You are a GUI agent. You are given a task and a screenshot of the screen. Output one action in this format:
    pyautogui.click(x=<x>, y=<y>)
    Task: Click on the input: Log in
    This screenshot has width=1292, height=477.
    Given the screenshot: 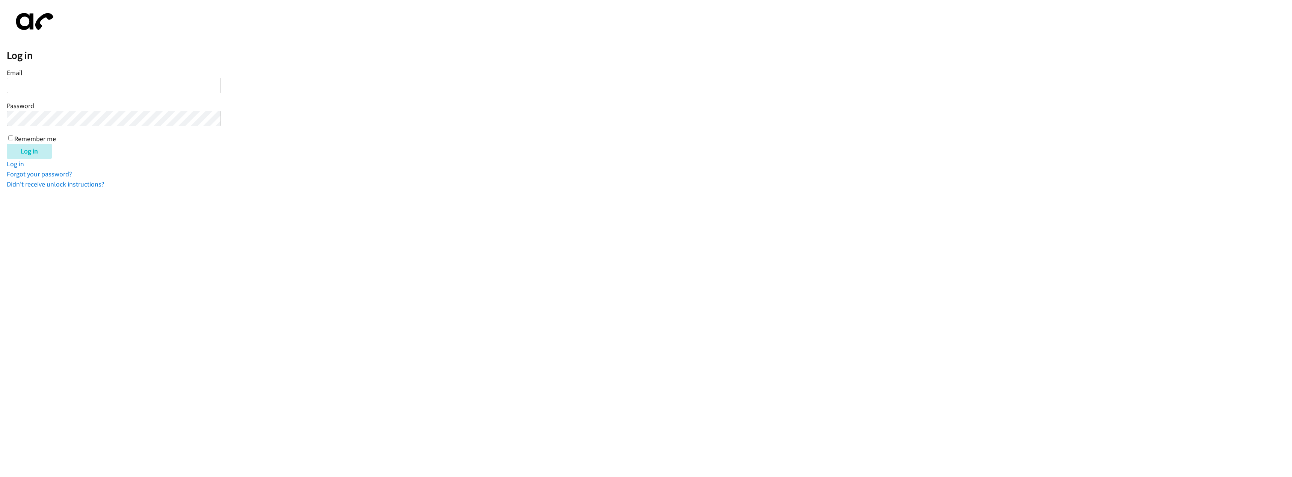 What is the action you would take?
    pyautogui.click(x=29, y=151)
    